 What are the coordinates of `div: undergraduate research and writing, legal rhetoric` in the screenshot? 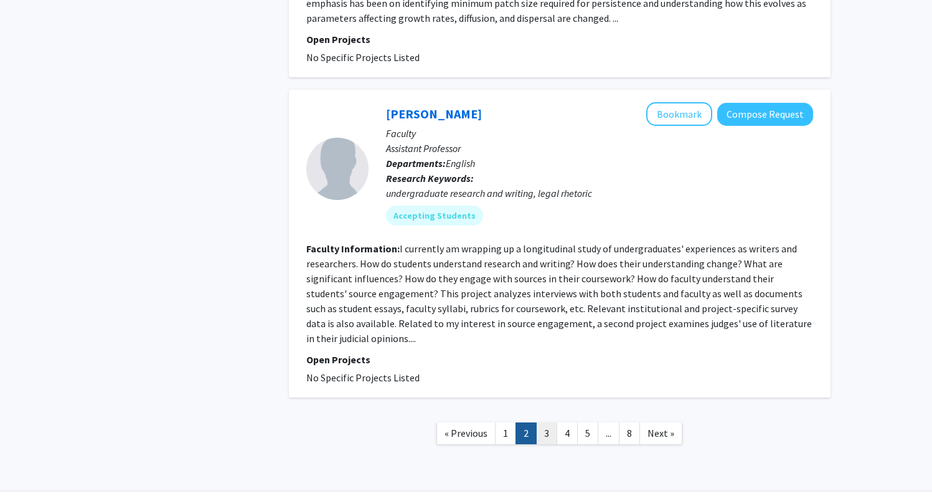 It's located at (600, 193).